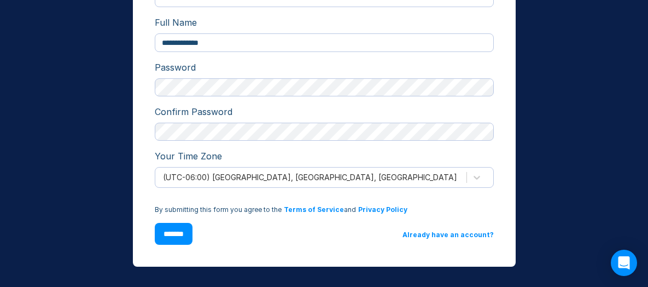 This screenshot has width=648, height=287. Describe the element at coordinates (324, 112) in the screenshot. I see `div: Confirm Password` at that location.